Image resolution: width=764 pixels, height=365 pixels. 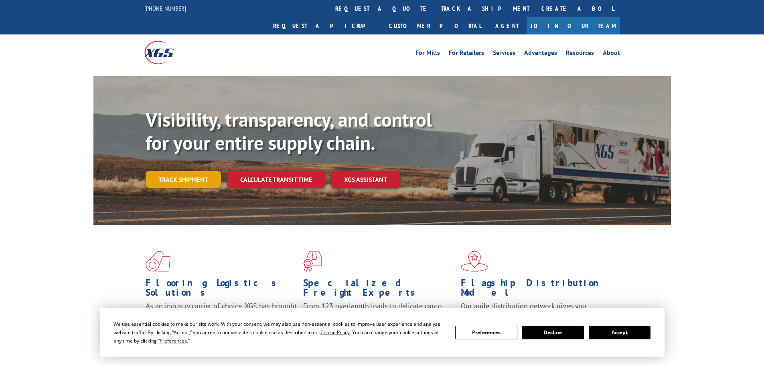 I want to click on span: Preferences, so click(x=173, y=341).